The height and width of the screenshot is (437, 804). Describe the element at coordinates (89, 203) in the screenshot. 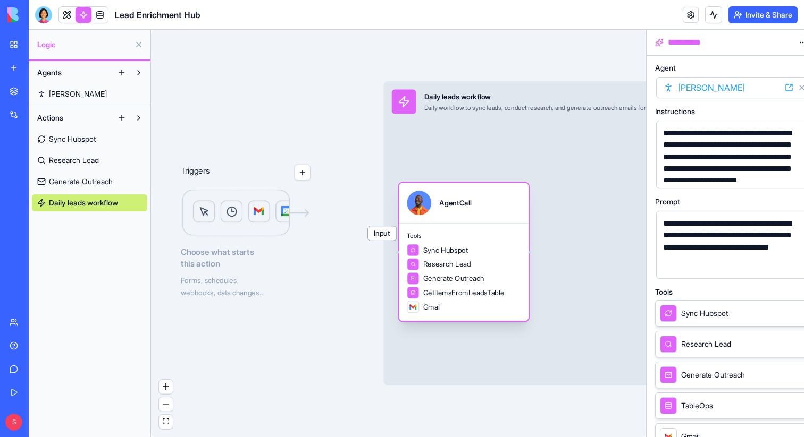

I see `a: Daily leads workflow` at that location.